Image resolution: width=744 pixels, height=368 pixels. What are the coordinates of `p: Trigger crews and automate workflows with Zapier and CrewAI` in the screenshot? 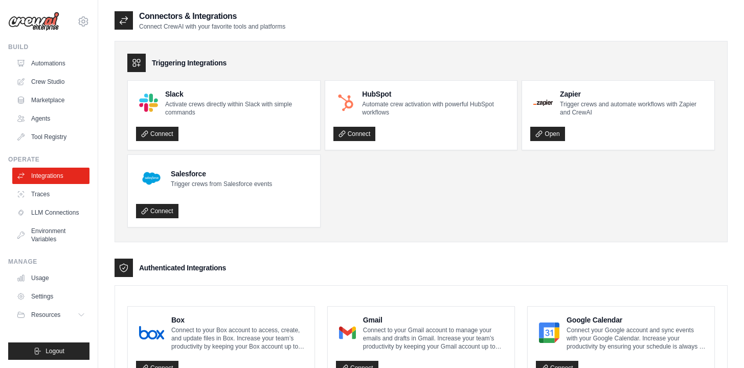 It's located at (633, 108).